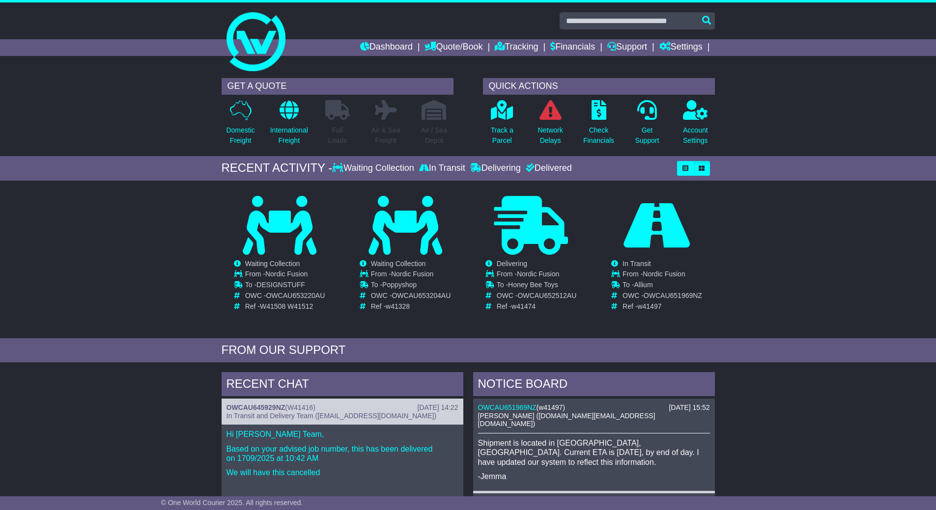  What do you see at coordinates (240, 125) in the screenshot?
I see `a: DomesticFreight` at bounding box center [240, 125].